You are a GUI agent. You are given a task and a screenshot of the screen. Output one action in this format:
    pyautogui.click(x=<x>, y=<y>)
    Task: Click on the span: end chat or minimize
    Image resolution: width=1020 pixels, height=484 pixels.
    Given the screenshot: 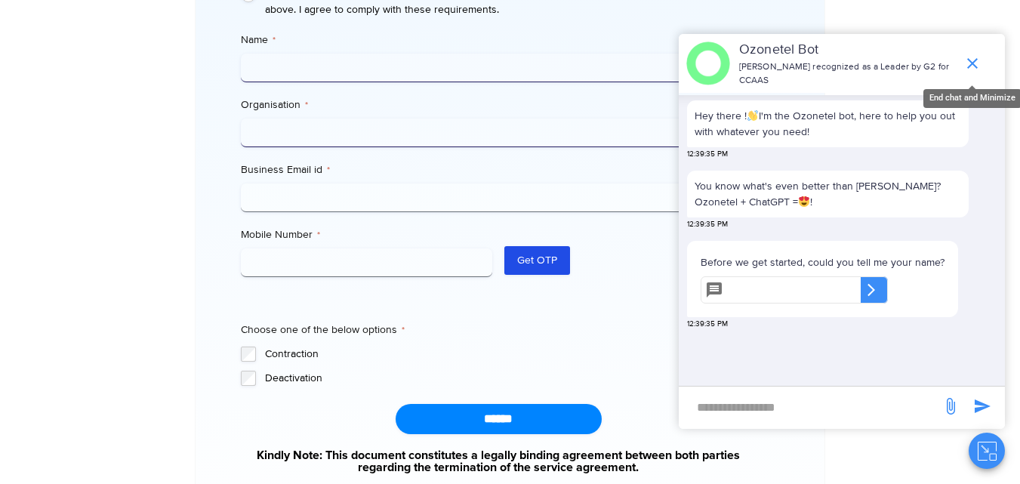 What is the action you would take?
    pyautogui.click(x=972, y=63)
    